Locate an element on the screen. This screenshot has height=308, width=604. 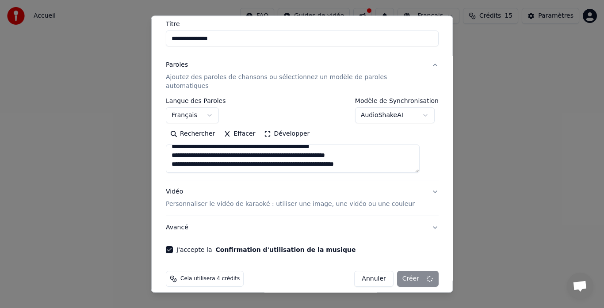
button: VidéoPersonnaliser le vidéo de karaoké : utiliser une image, une vidéo ou une couleur is located at coordinates (302, 198).